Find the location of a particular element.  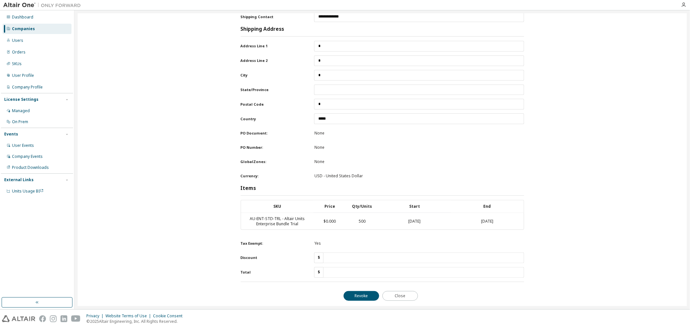

td: AU-ENT-STD-TRL - Altair Units Enterprise Bundle Trial is located at coordinates (277, 221).